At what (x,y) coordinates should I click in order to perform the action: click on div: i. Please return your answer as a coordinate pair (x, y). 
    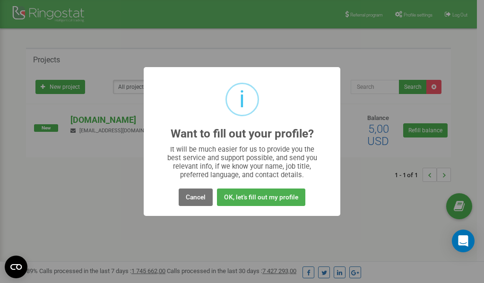
    Looking at the image, I should click on (242, 99).